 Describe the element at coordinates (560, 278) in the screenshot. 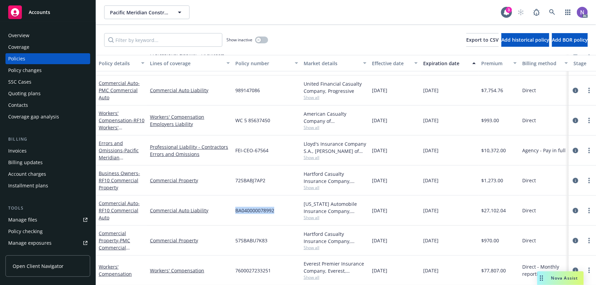

I see `button: Nova Assist` at that location.